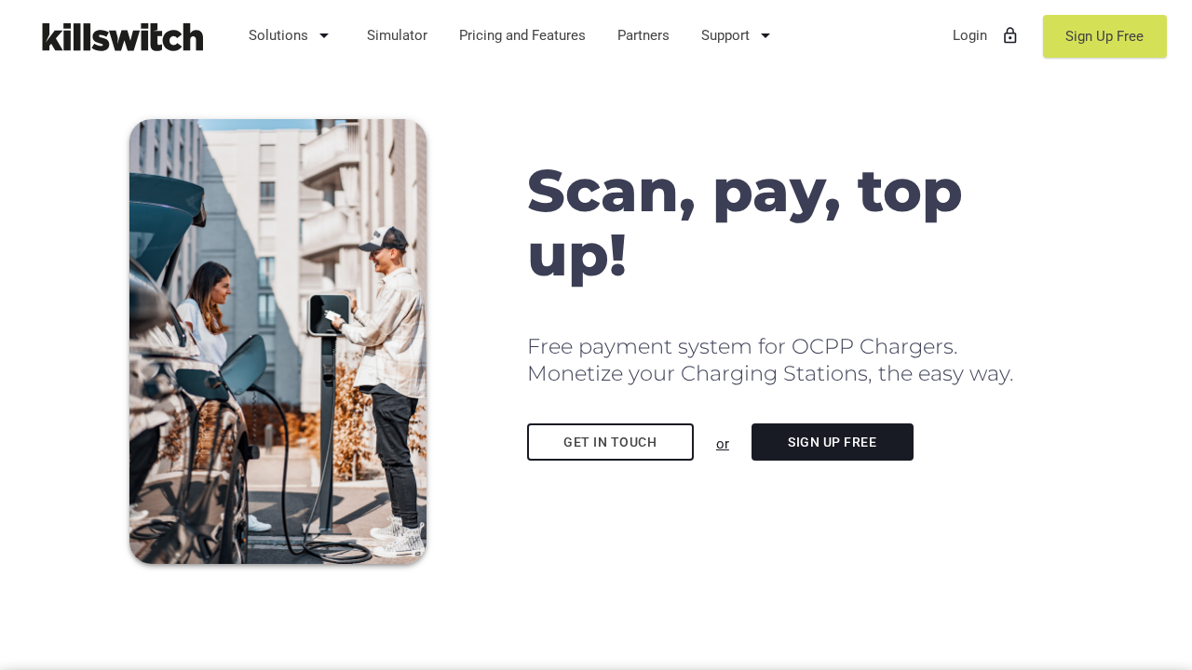  What do you see at coordinates (1010, 35) in the screenshot?
I see `i: lock_outline` at bounding box center [1010, 35].